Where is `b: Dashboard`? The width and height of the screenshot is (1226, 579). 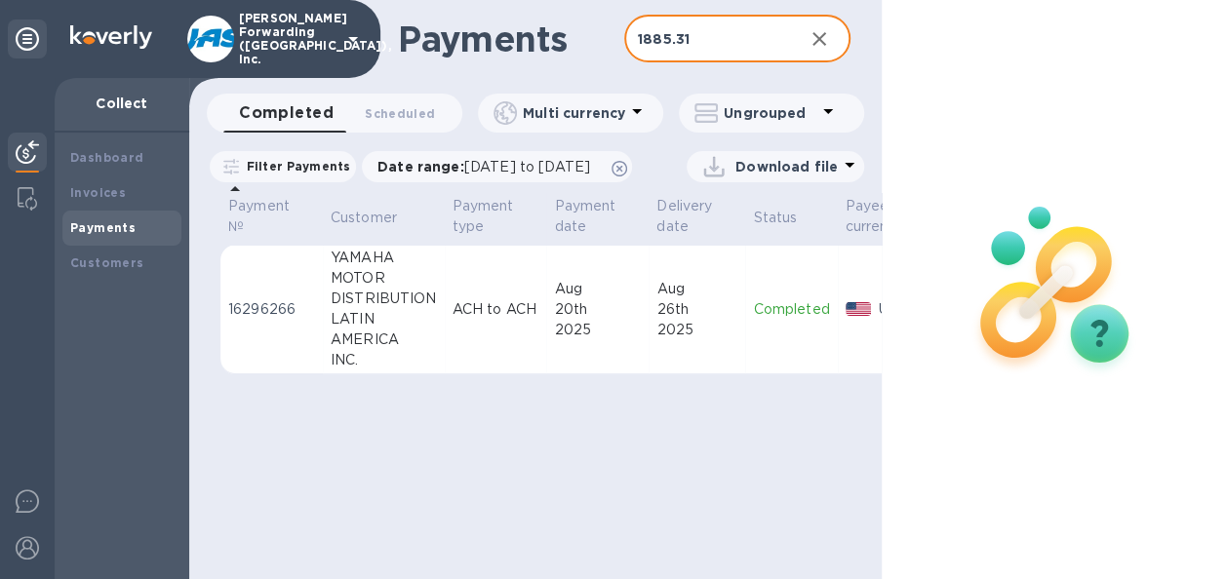 b: Dashboard is located at coordinates (107, 157).